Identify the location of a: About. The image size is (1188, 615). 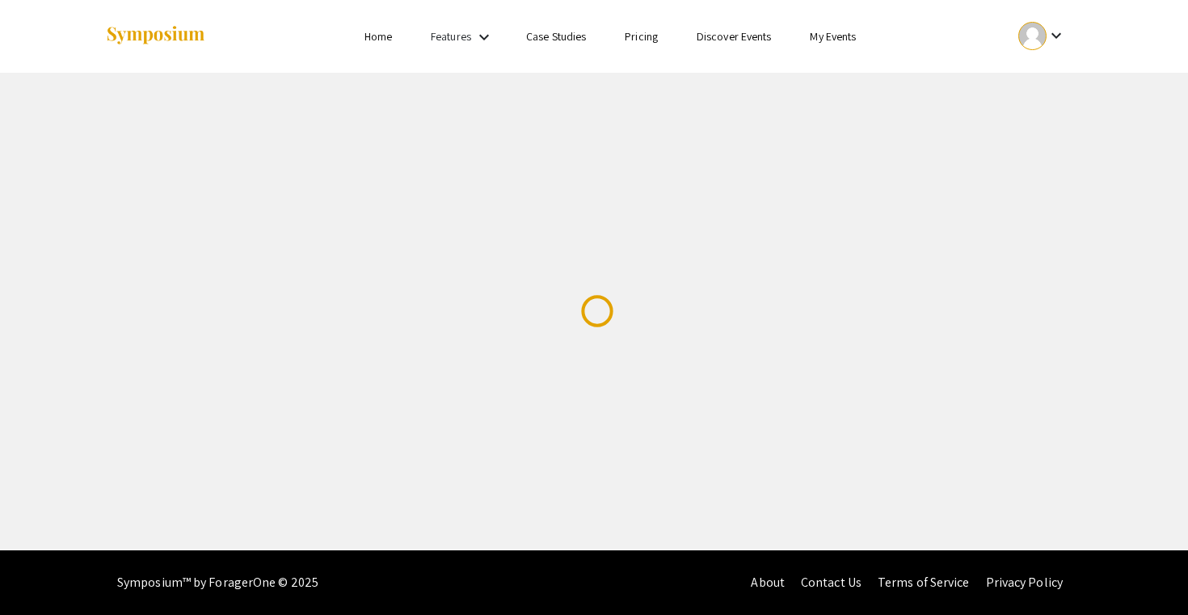
(768, 582).